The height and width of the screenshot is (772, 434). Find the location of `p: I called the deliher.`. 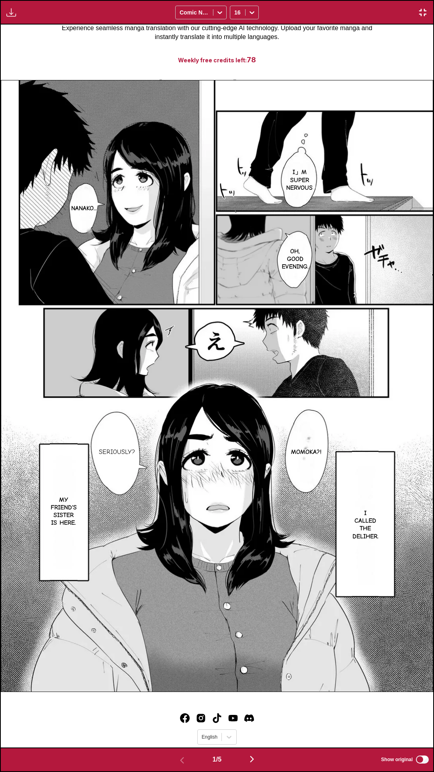

p: I called the deliher. is located at coordinates (366, 525).